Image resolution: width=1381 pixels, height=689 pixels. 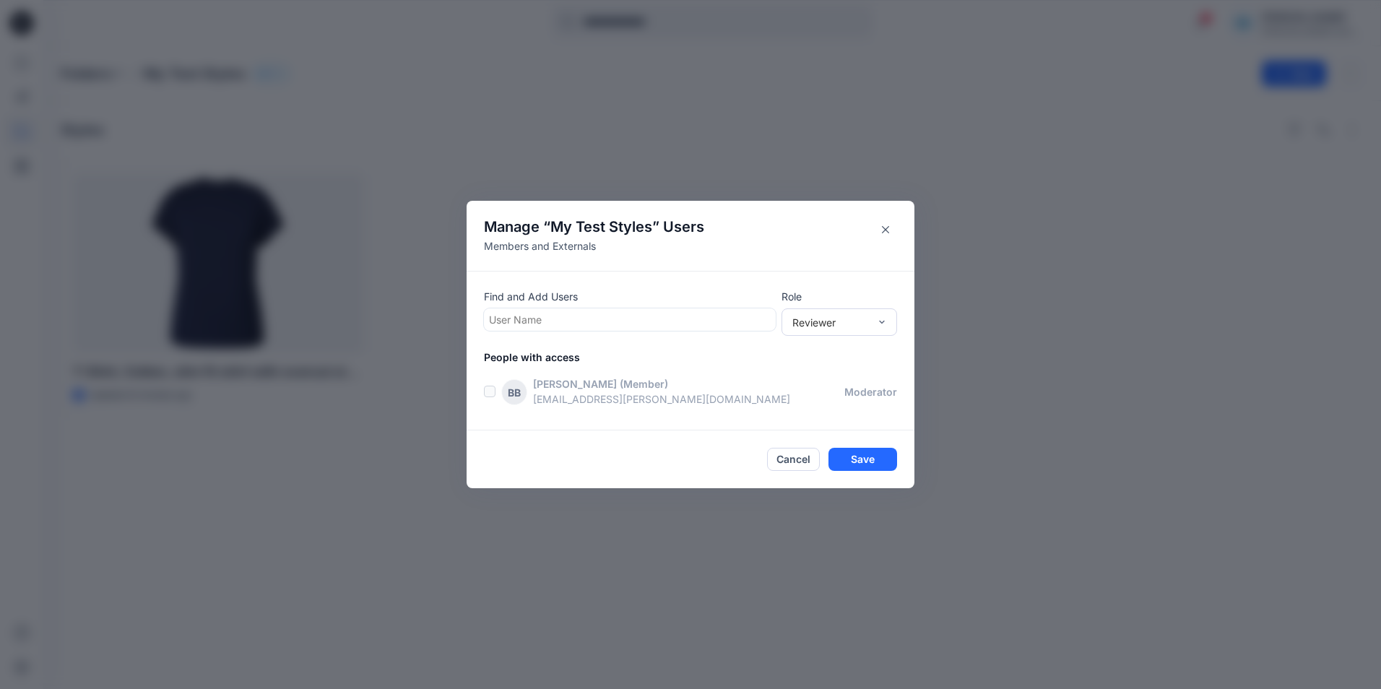 I want to click on p: Role, so click(x=839, y=296).